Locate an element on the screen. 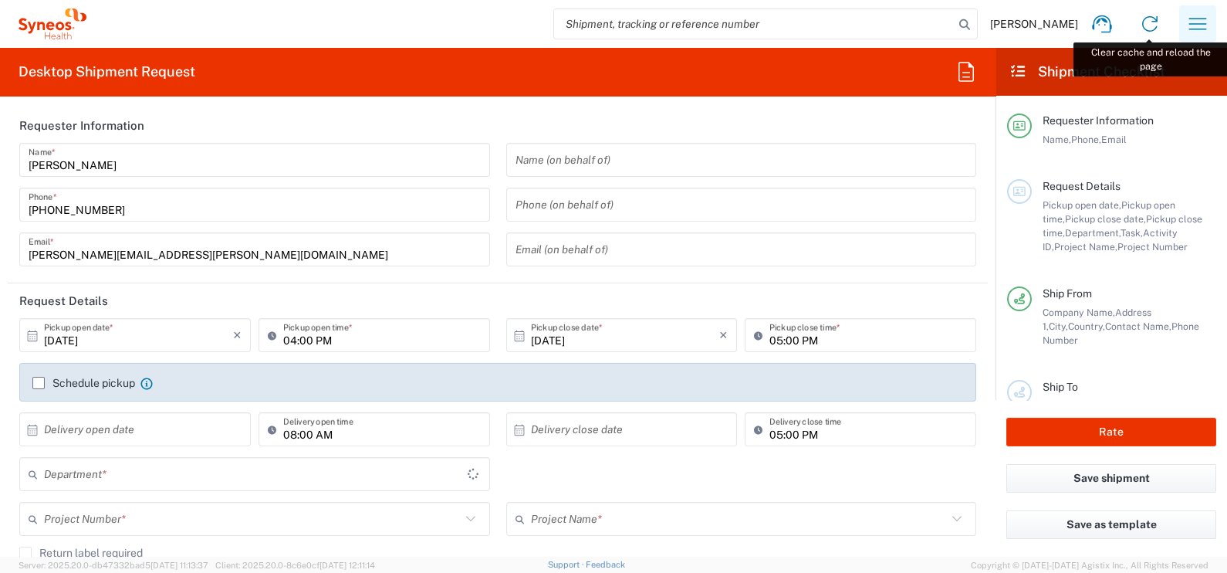  span: Email is located at coordinates (1114, 139).